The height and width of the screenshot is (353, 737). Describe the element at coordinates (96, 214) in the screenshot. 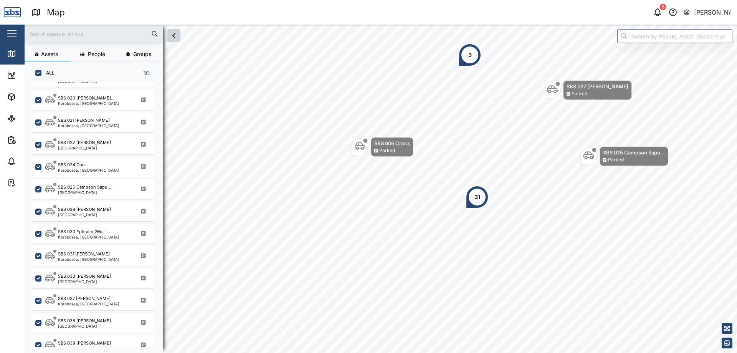

I see `div: grid` at that location.